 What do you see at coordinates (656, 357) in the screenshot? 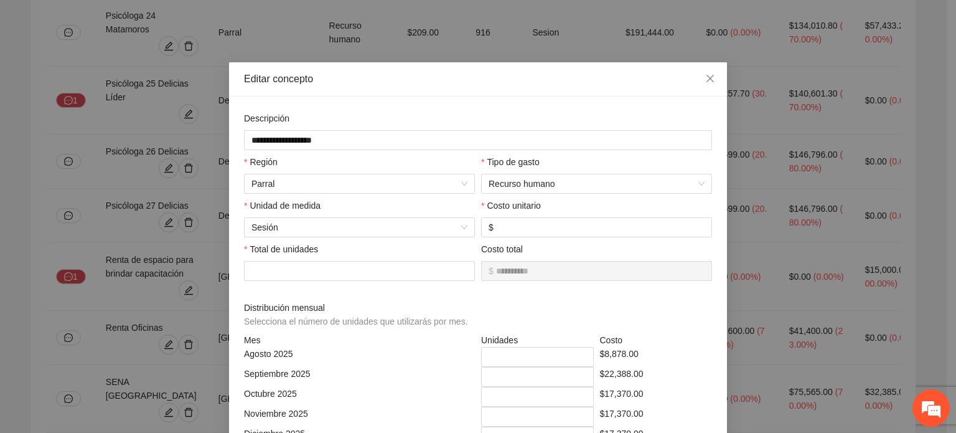
I see `div: $8,878.00` at bounding box center [656, 357].